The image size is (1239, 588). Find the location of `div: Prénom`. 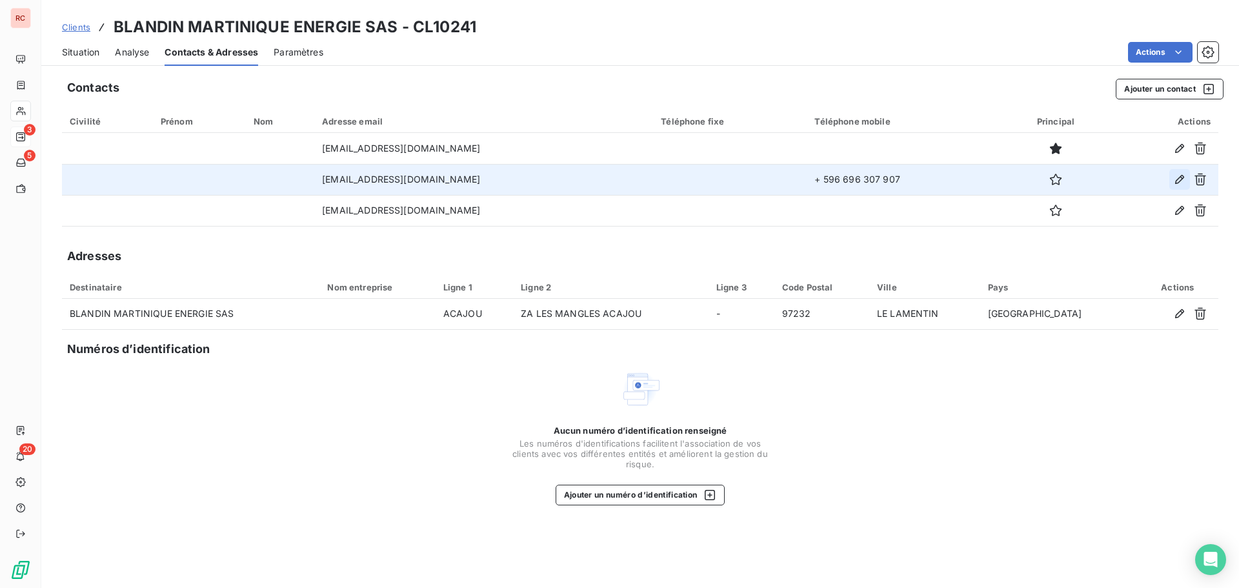

div: Prénom is located at coordinates (199, 121).